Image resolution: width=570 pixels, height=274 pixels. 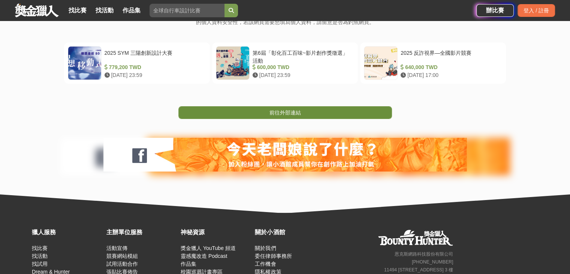 What do you see at coordinates (290, 232) in the screenshot?
I see `div: 關於小酒館` at bounding box center [290, 232].